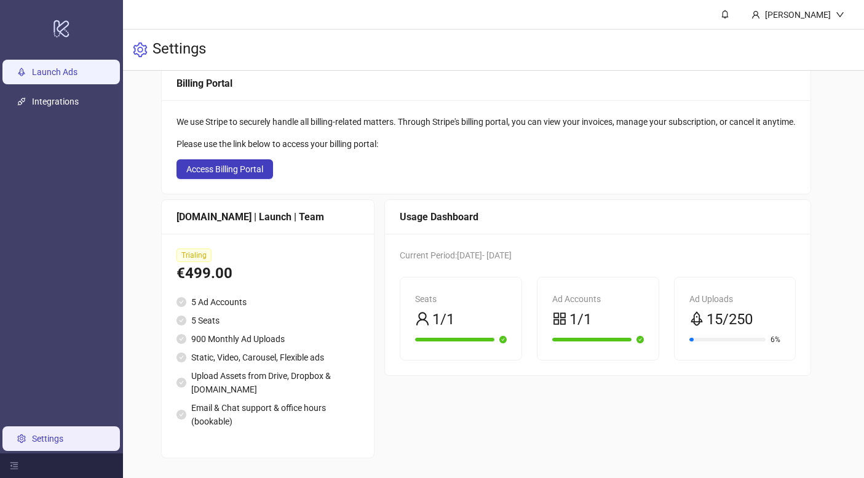 The width and height of the screenshot is (864, 478). I want to click on a: Launch Ads, so click(55, 72).